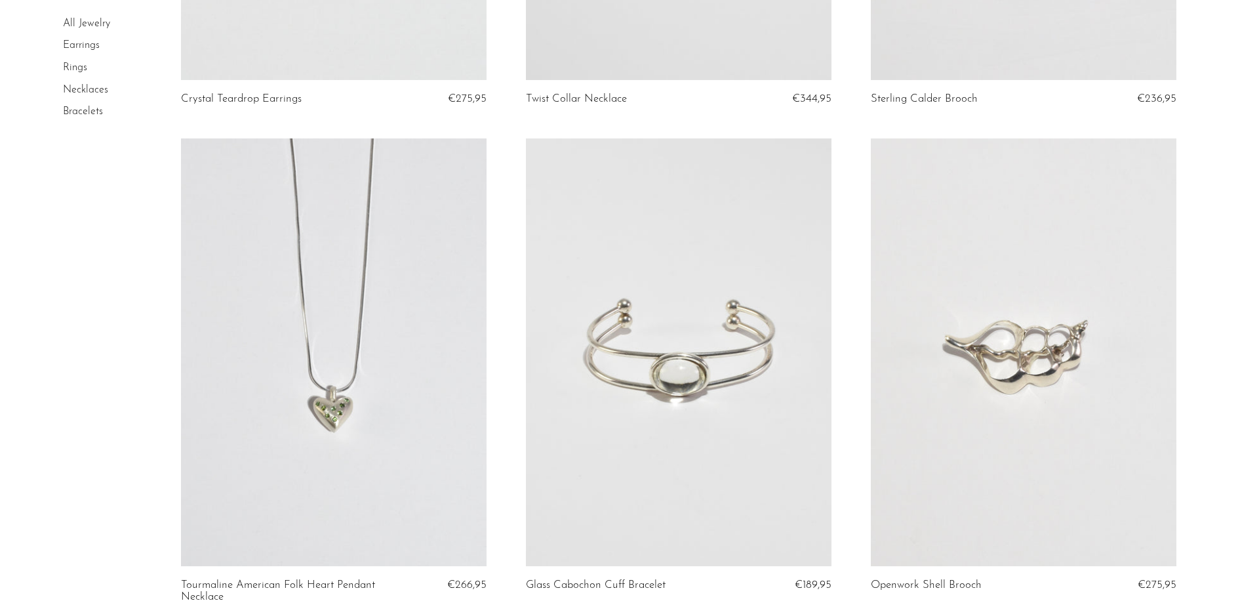 The width and height of the screenshot is (1259, 603). What do you see at coordinates (85, 90) in the screenshot?
I see `a: Necklaces` at bounding box center [85, 90].